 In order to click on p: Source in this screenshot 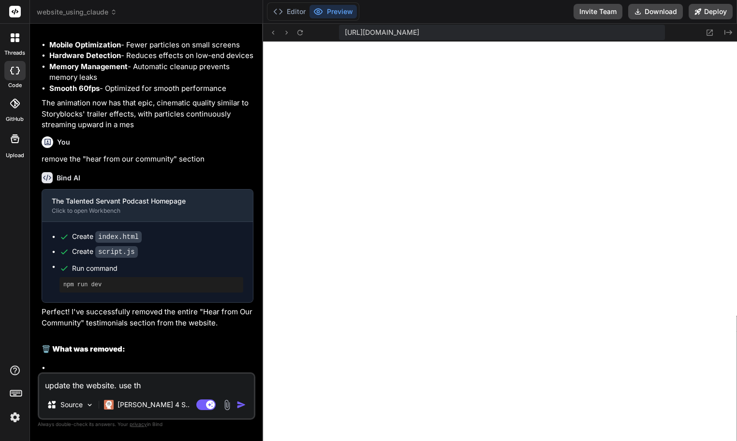, I will do `click(72, 405)`.